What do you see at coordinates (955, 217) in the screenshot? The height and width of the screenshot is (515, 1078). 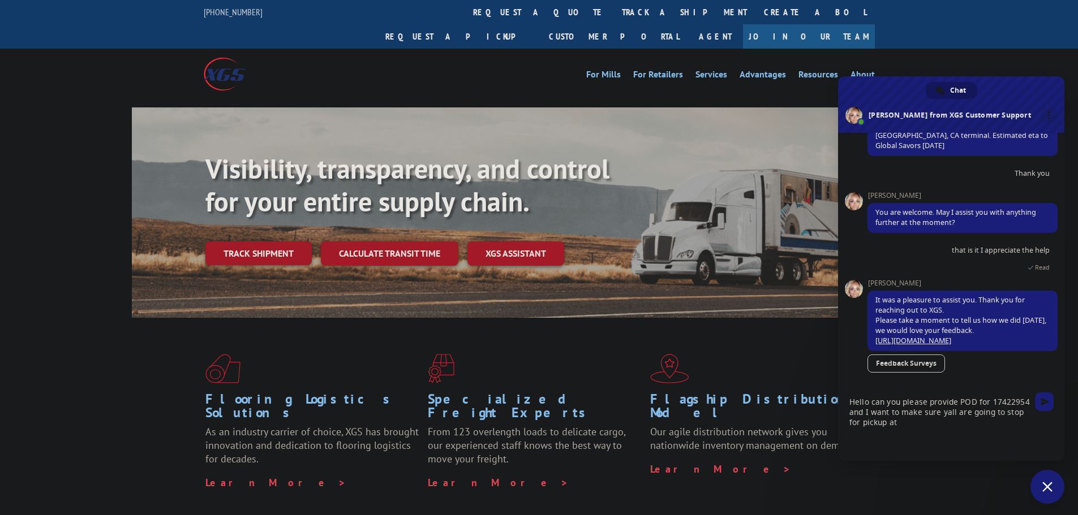 I see `span: You are welcome. May I assist you with anything further at the moment?` at bounding box center [955, 217].